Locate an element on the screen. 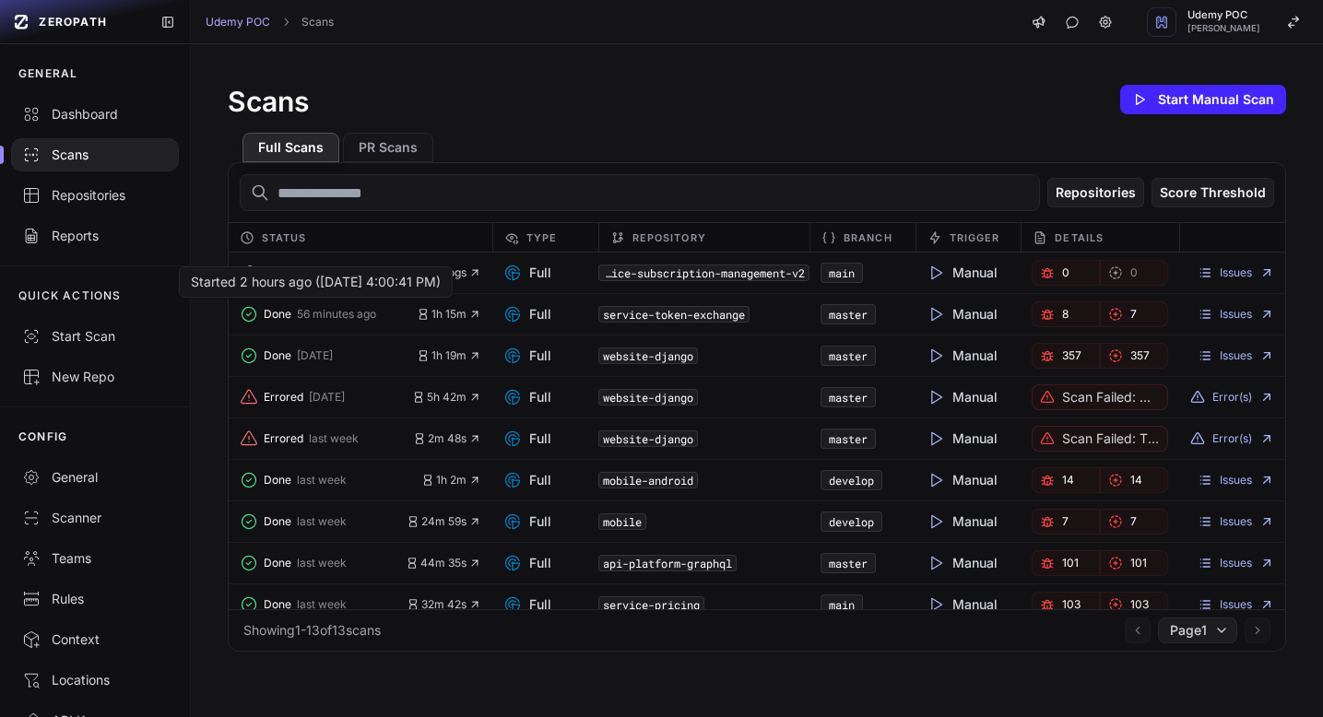 The height and width of the screenshot is (717, 1323). code: mobile is located at coordinates (622, 522).